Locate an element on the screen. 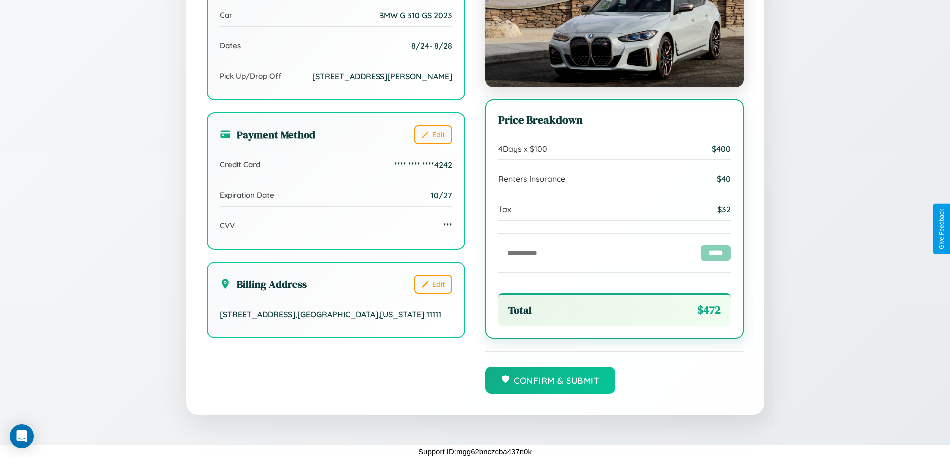 The image size is (950, 458). span: Expiration Date is located at coordinates (247, 195).